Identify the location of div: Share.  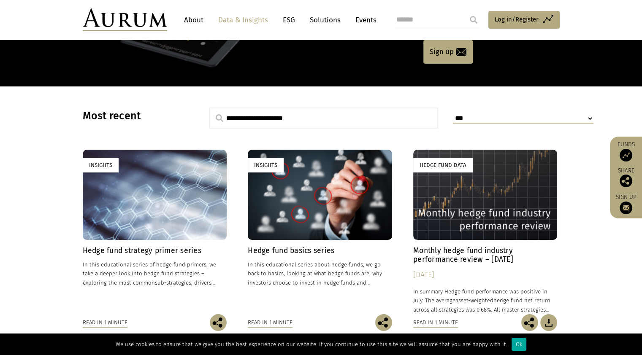
(625, 178).